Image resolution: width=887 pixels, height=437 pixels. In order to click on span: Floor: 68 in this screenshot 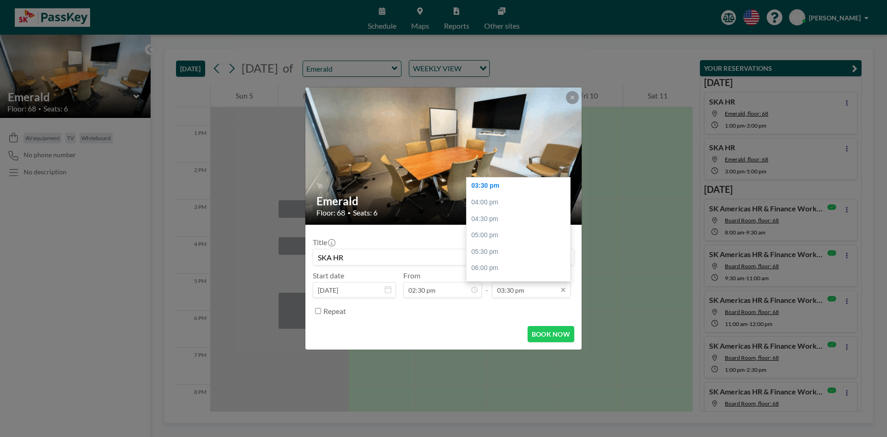, I will do `click(331, 213)`.